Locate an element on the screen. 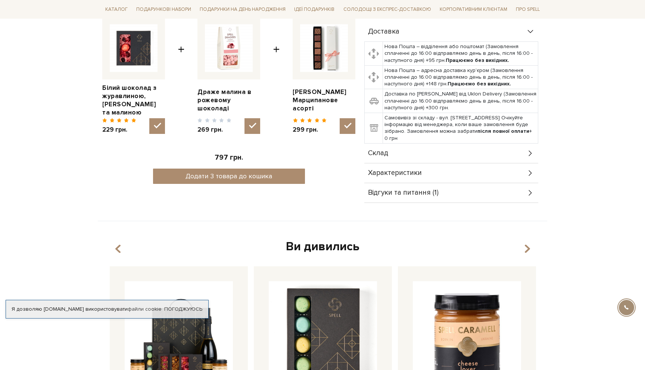 The height and width of the screenshot is (370, 645). a: Драже малина в рожевому шоколаді is located at coordinates (229, 100).